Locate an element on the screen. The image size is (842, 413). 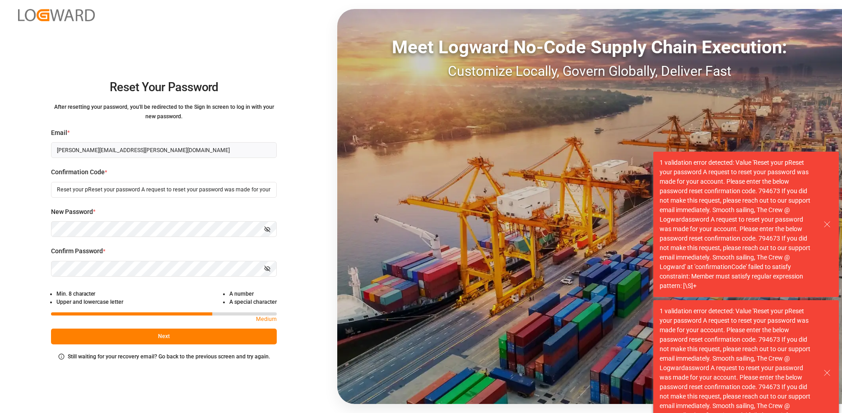
div: Customize Locally, Govern Globally, Deliver Fast is located at coordinates (590, 71).